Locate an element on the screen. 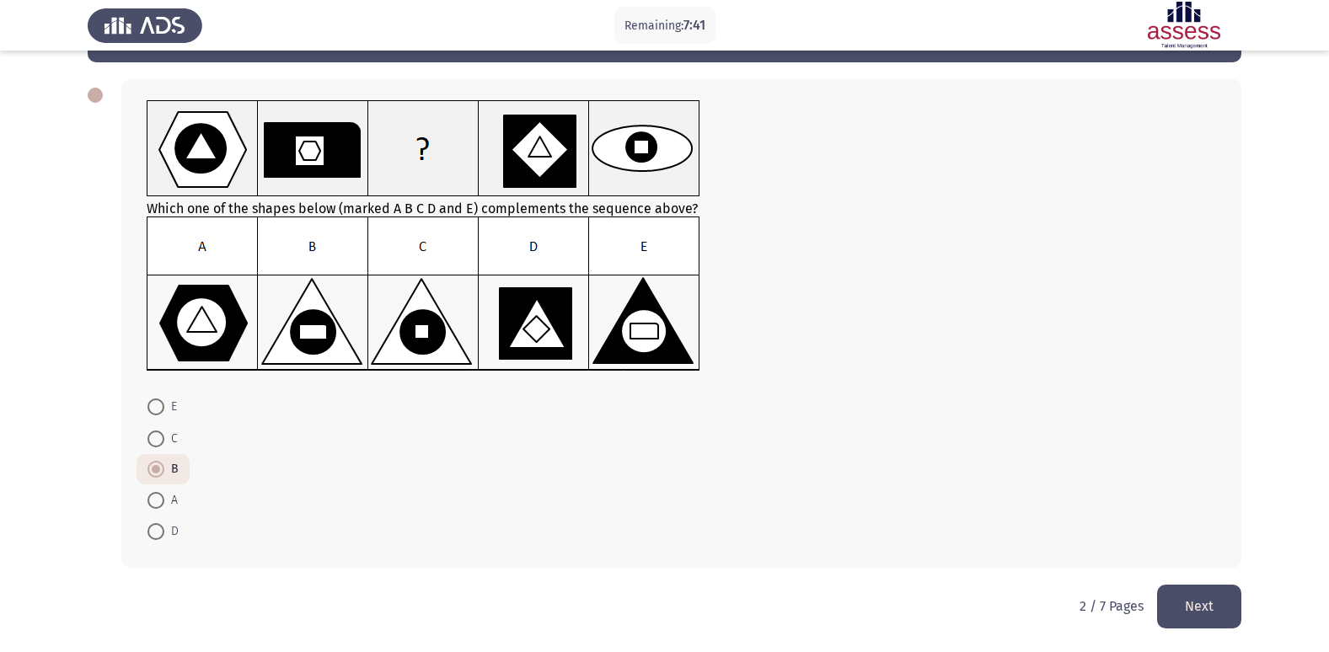 This screenshot has width=1329, height=652. span: A is located at coordinates (171, 501).